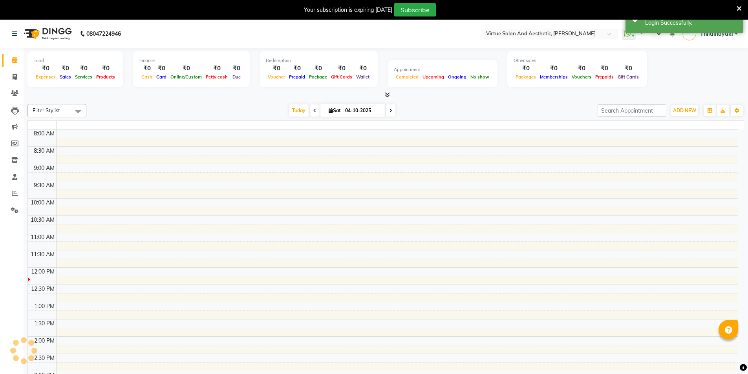 Image resolution: width=748 pixels, height=374 pixels. Describe the element at coordinates (44, 134) in the screenshot. I see `div: 8:00 AM` at that location.